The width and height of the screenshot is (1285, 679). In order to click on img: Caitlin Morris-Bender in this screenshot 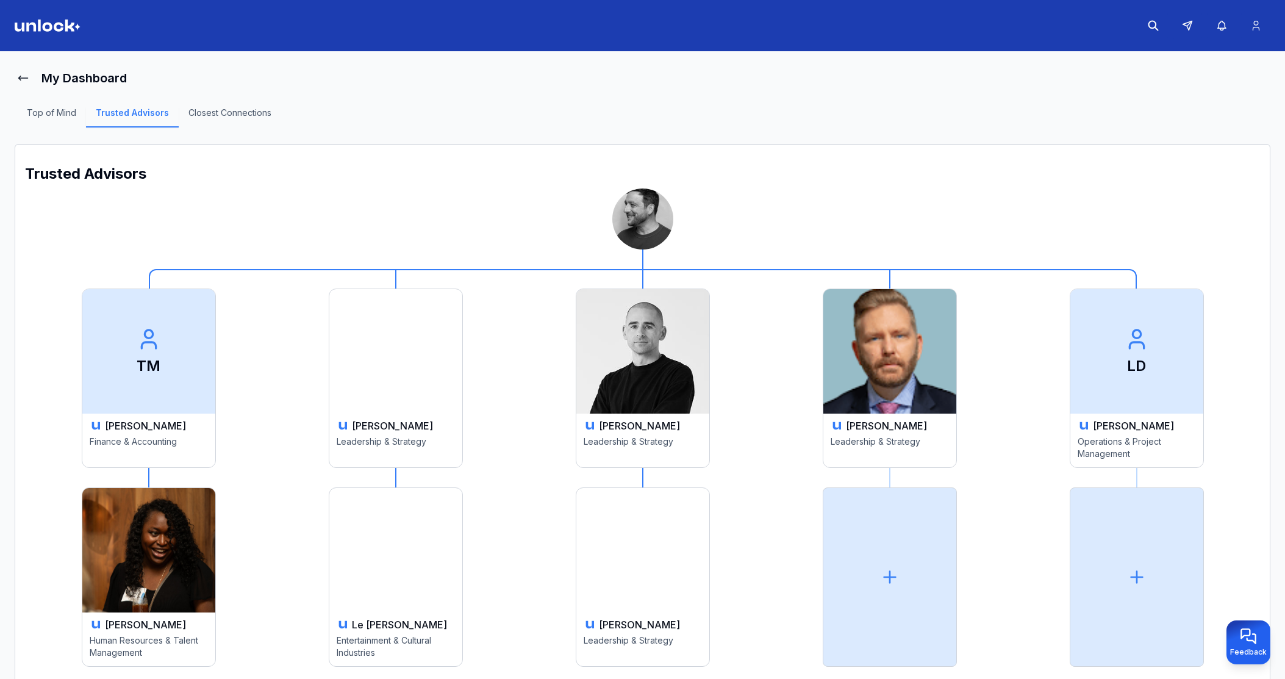, I will do `click(396, 351)`.